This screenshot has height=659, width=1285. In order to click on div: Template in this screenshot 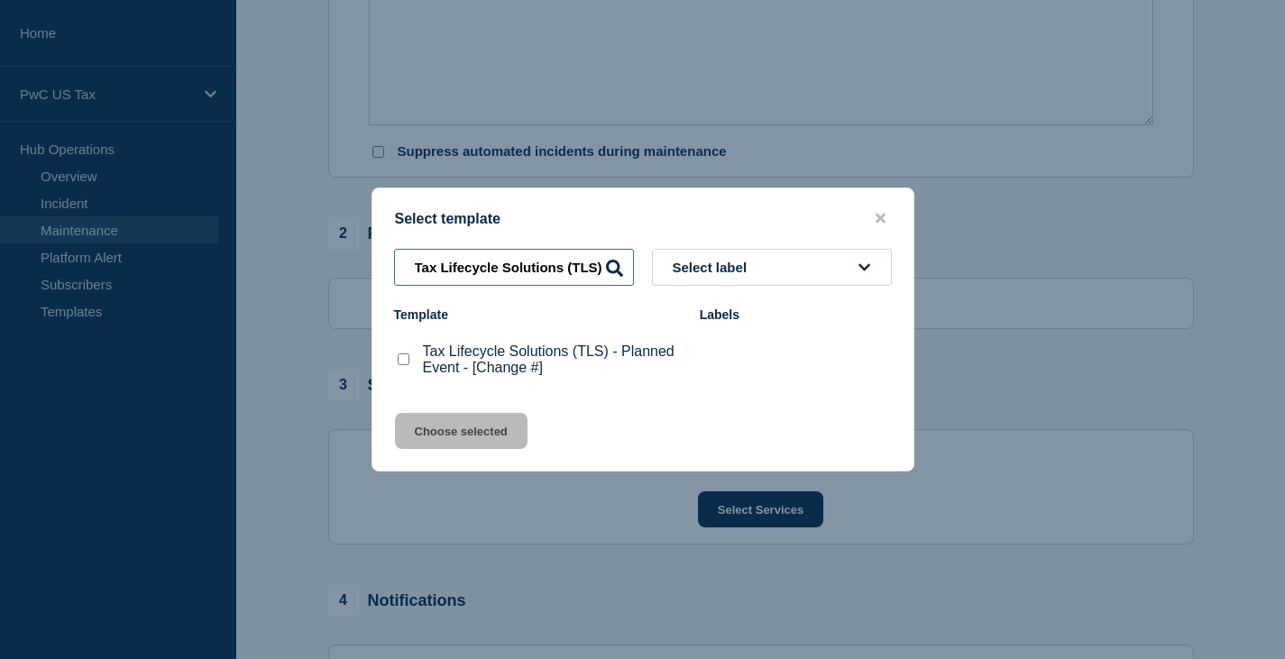, I will do `click(537, 315)`.